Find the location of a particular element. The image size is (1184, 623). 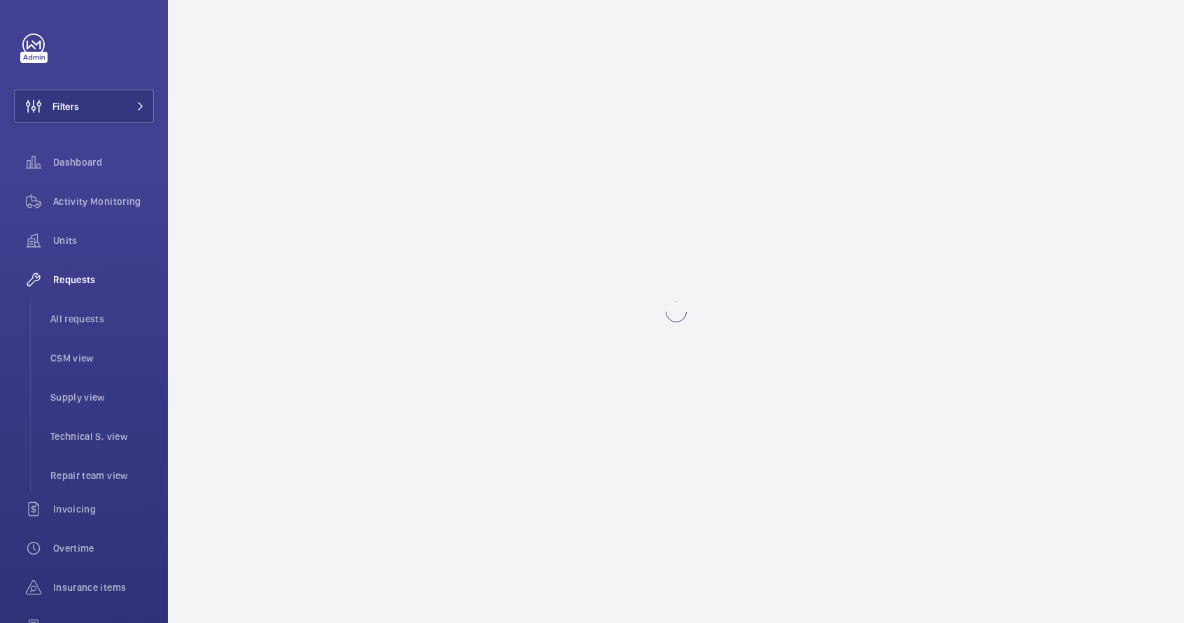

span: Supply view is located at coordinates (102, 397).